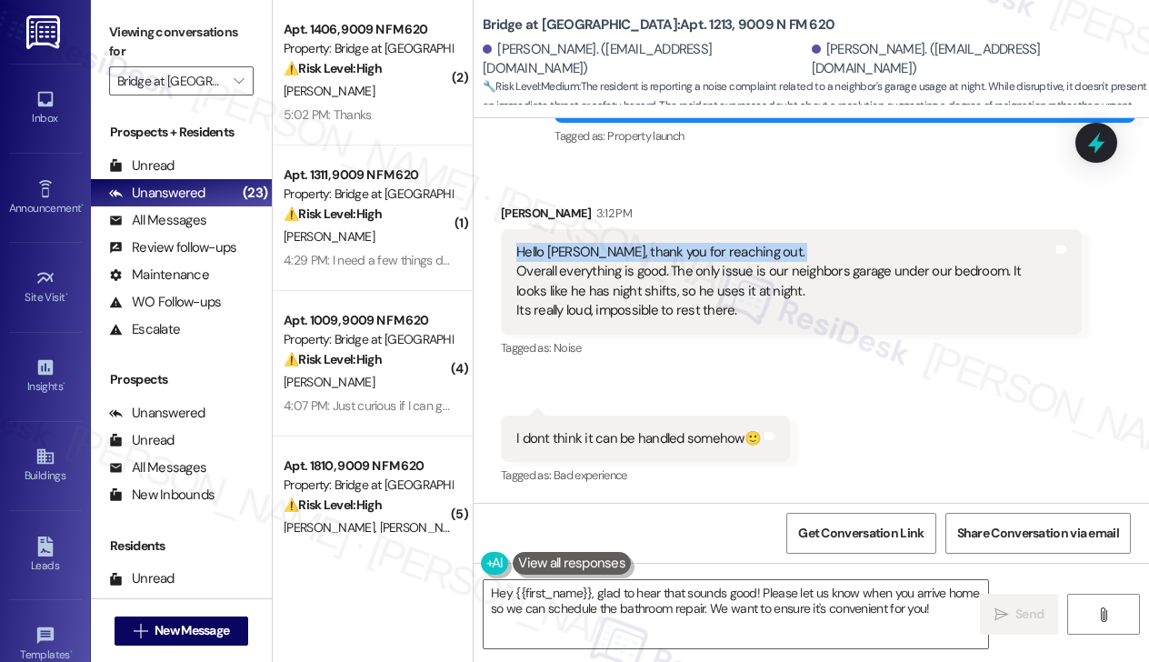 This screenshot has height=662, width=1149. What do you see at coordinates (45, 555) in the screenshot?
I see `a: Leads` at bounding box center [45, 555].